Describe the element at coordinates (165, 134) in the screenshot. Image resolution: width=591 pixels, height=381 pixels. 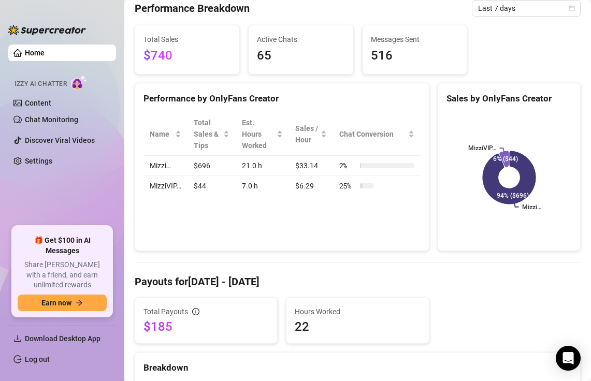
I see `th: Name` at that location.